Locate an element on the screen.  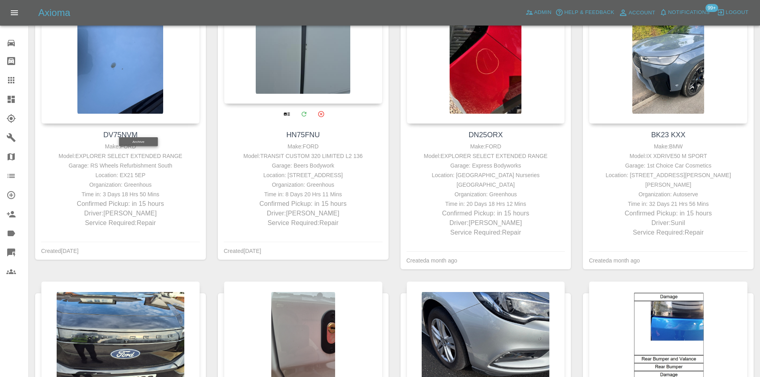
div: Garage: RS Wheels Refurbishment South is located at coordinates (121, 166).